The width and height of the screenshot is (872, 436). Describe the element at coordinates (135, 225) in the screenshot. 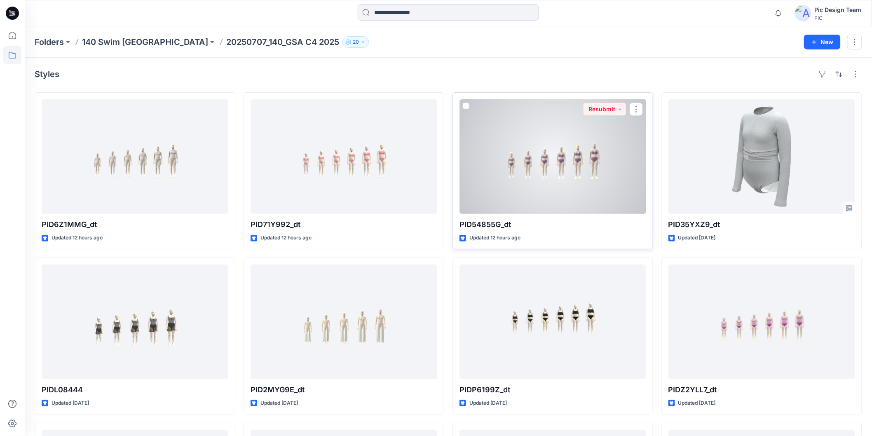

I see `p: PID6Z1MMG_dt` at that location.